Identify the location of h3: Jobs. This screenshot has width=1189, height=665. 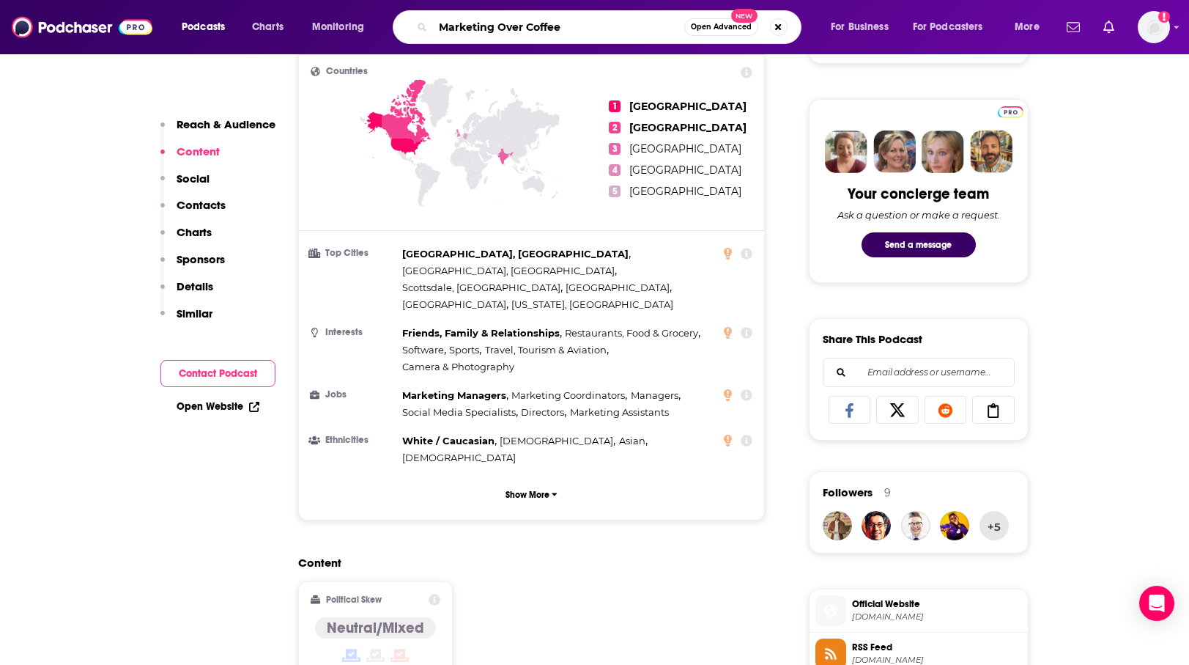
(353, 394).